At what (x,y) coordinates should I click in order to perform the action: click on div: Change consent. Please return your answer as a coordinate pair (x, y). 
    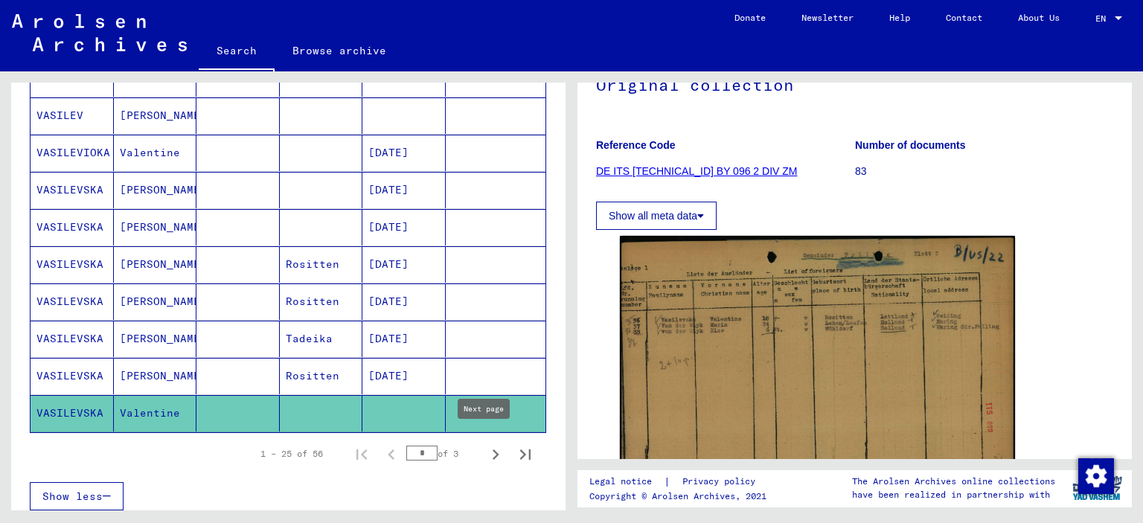
    Looking at the image, I should click on (1096, 476).